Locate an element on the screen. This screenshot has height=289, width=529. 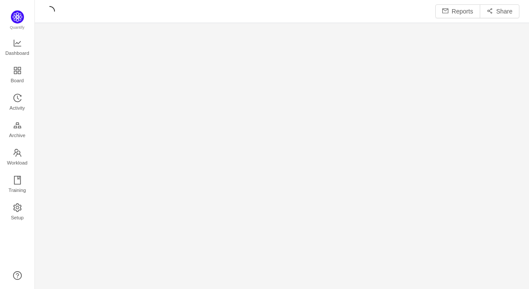
button: icon: mailReports is located at coordinates (457, 11).